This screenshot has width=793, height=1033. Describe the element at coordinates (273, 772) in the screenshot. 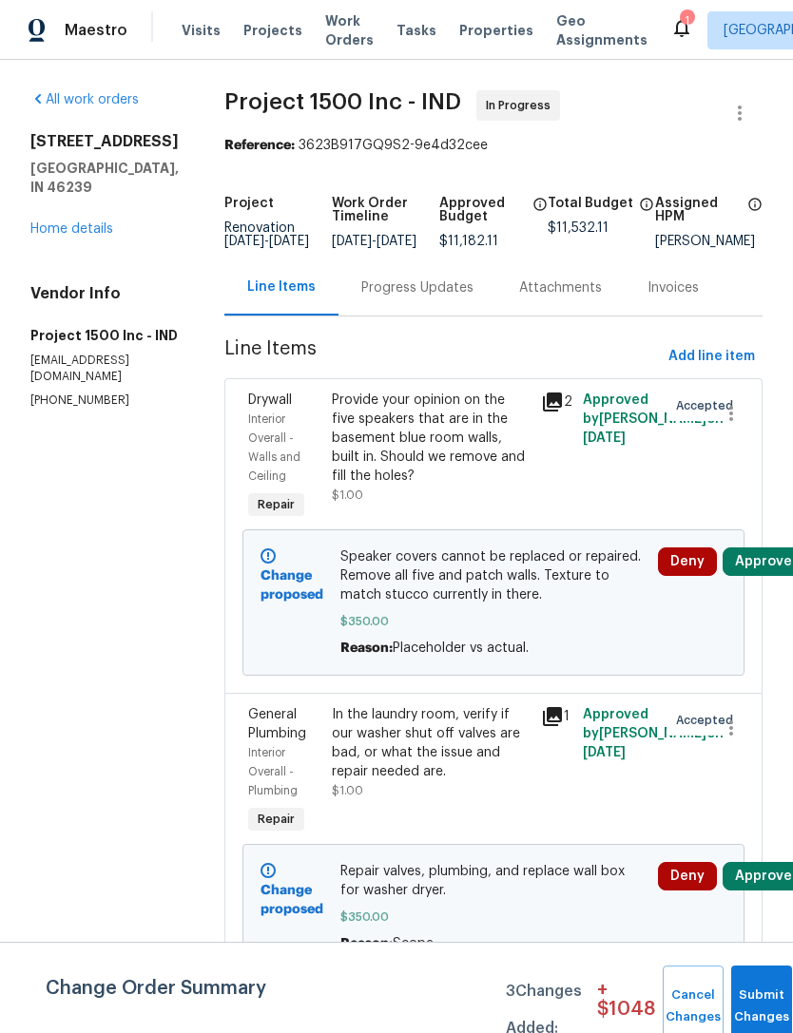

I see `span: Interior Overall - Plumbing` at that location.